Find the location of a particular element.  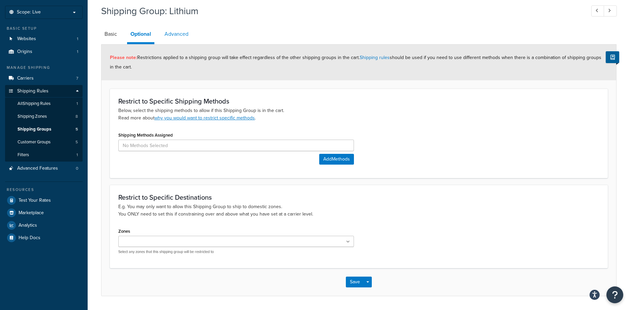

li: Shipping Zones is located at coordinates (44, 116).